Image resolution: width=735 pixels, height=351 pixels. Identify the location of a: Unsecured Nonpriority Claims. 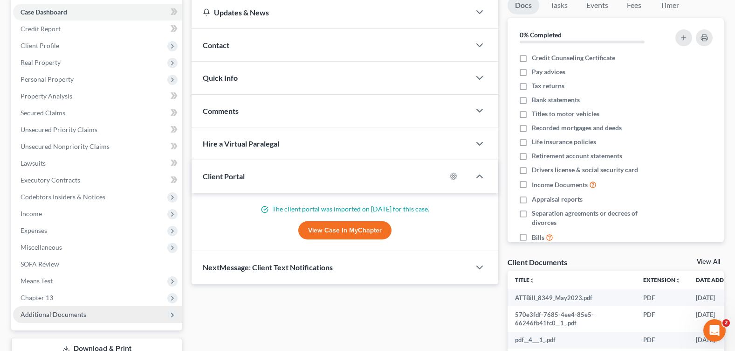
(97, 146).